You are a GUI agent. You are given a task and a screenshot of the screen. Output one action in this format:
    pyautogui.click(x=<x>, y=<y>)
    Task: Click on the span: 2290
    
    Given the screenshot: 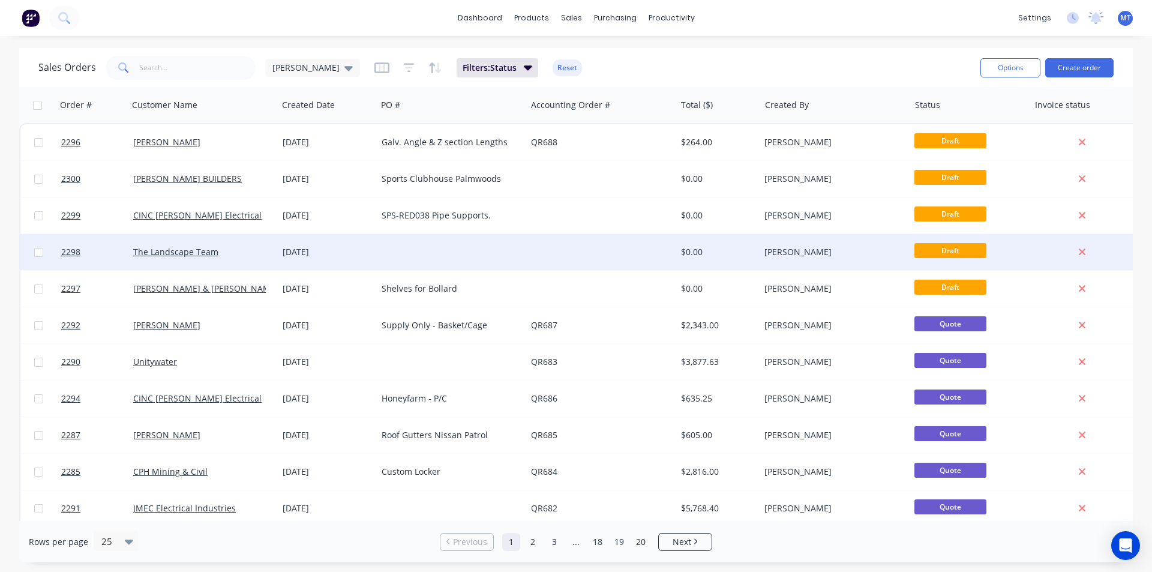 What is the action you would take?
    pyautogui.click(x=71, y=362)
    